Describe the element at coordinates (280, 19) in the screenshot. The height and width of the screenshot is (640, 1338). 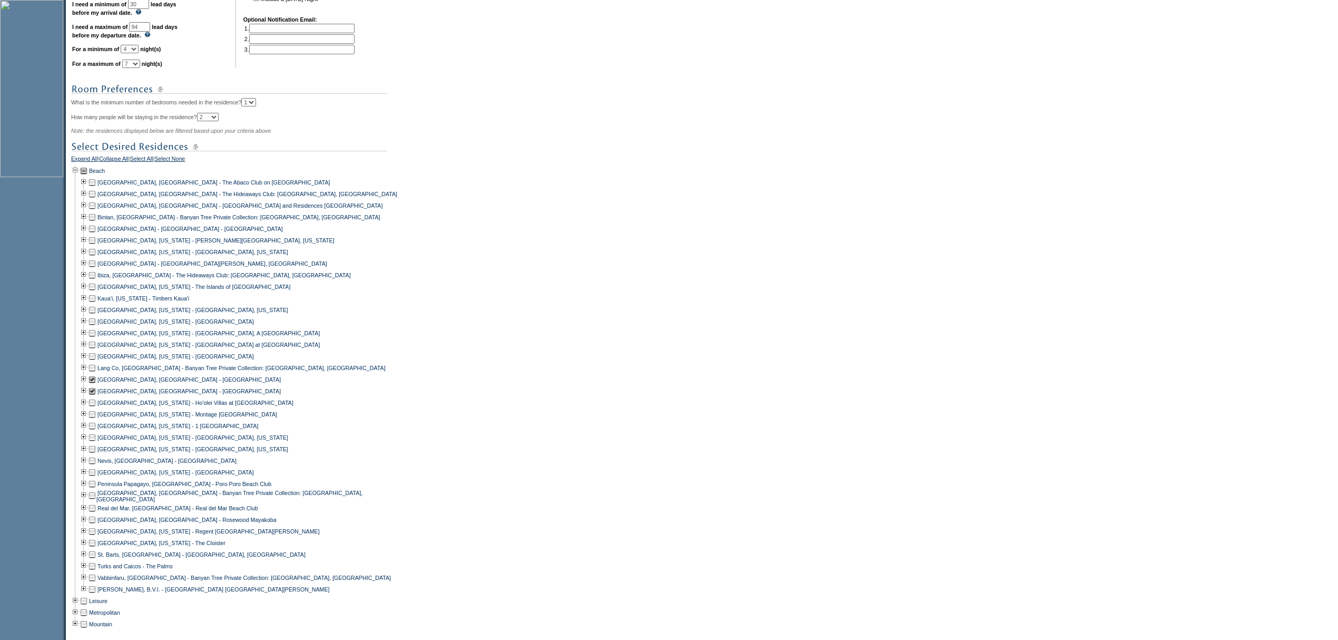
I see `b: Optional Notification Email:` at that location.